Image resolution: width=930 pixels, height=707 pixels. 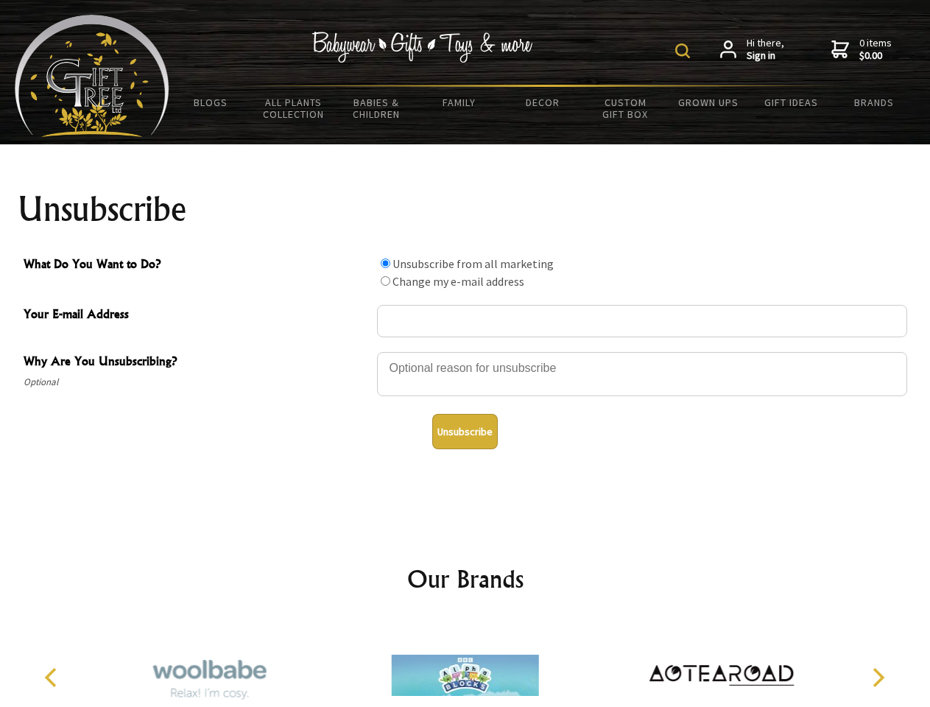 I want to click on span: Optional, so click(x=197, y=382).